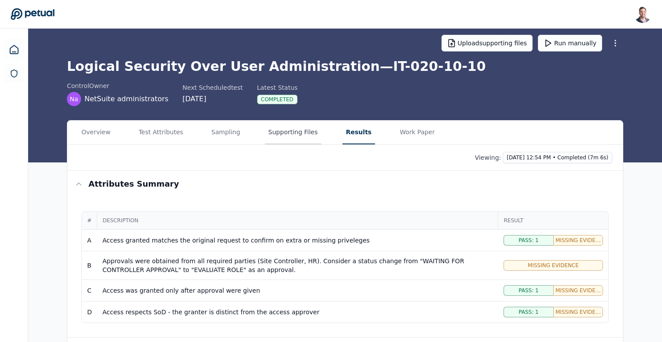 The image size is (662, 342). What do you see at coordinates (126, 99) in the screenshot?
I see `span: NetSuite administrators` at bounding box center [126, 99].